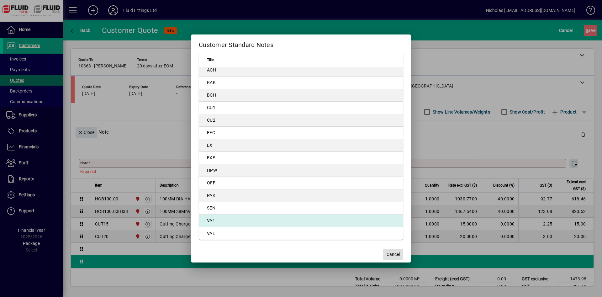  Describe the element at coordinates (301, 108) in the screenshot. I see `td: CU1` at that location.